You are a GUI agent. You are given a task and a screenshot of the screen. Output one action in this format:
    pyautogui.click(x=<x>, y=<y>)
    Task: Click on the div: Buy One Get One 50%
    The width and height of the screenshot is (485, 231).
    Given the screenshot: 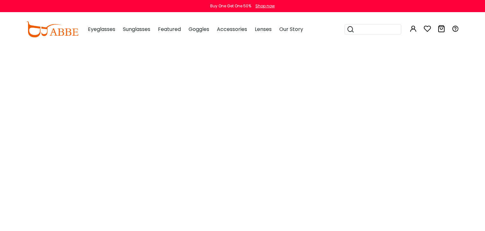 What is the action you would take?
    pyautogui.click(x=231, y=6)
    